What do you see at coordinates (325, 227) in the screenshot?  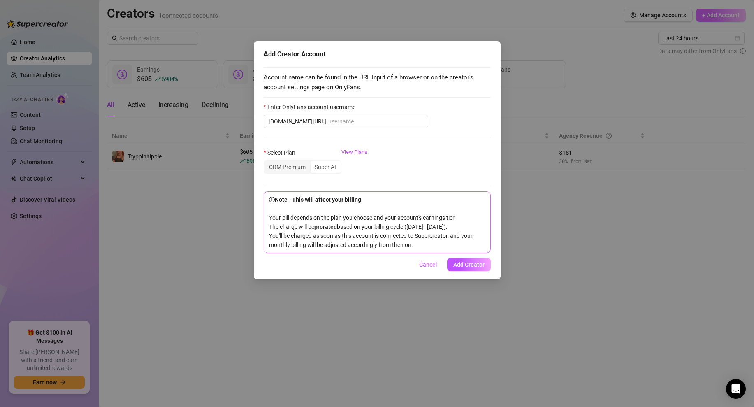 I see `b: prorated` at bounding box center [325, 227].